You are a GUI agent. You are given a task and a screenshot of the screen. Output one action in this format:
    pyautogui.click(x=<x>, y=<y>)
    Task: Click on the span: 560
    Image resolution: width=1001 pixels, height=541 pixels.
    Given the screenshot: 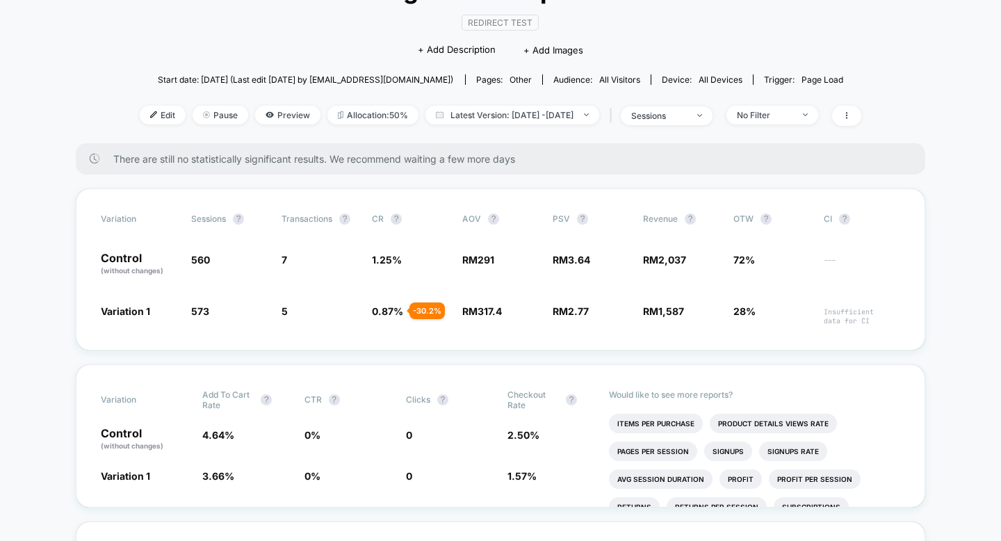 What is the action you would take?
    pyautogui.click(x=200, y=259)
    